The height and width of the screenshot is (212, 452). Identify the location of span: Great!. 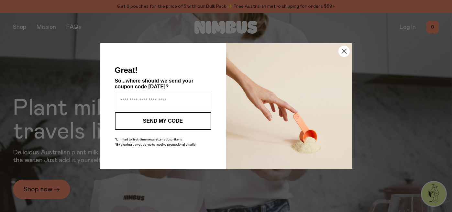
(126, 70).